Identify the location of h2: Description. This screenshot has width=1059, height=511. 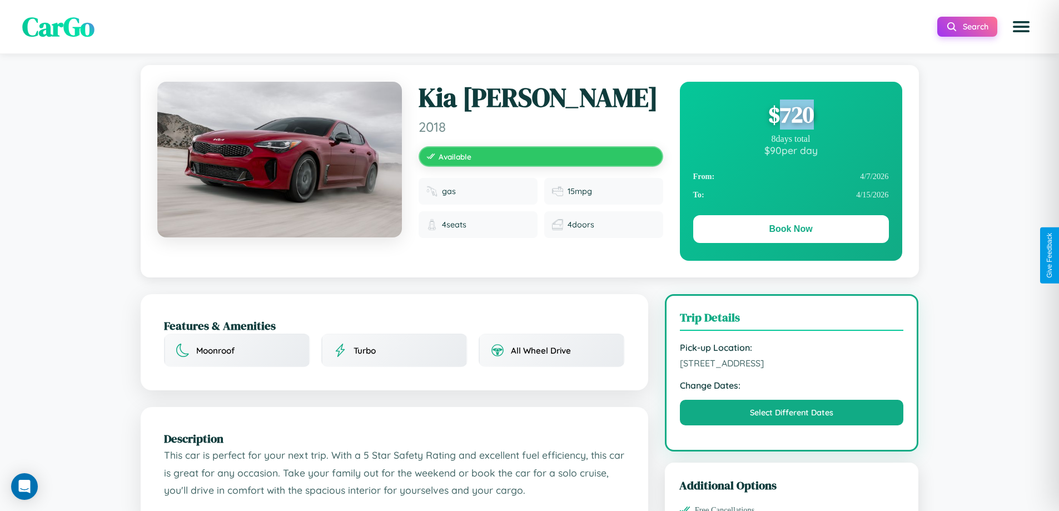
(394, 438).